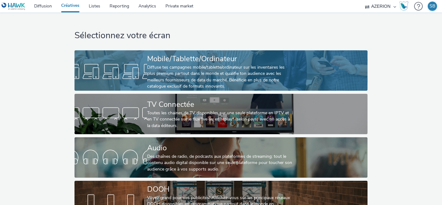 The width and height of the screenshot is (442, 205). What do you see at coordinates (13, 6) in the screenshot?
I see `img: undefined Logo` at bounding box center [13, 6].